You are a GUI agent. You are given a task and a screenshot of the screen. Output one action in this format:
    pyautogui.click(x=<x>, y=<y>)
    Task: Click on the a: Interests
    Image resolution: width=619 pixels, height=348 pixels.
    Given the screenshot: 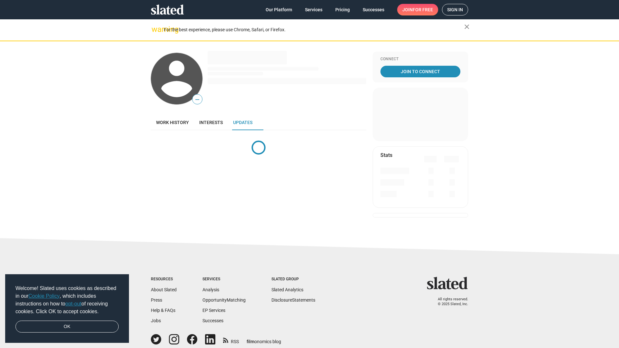 What is the action you would take?
    pyautogui.click(x=211, y=123)
    